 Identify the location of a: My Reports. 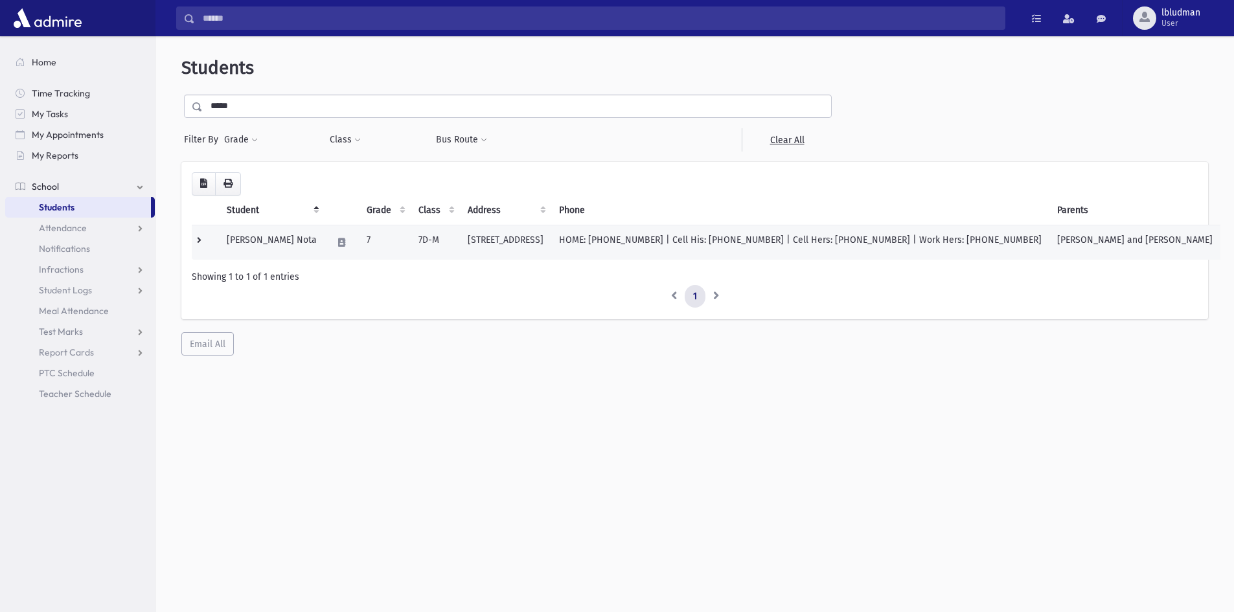
(80, 155).